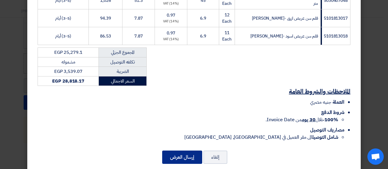 This screenshot has width=388, height=169. I want to click on span: مشموله, so click(68, 62).